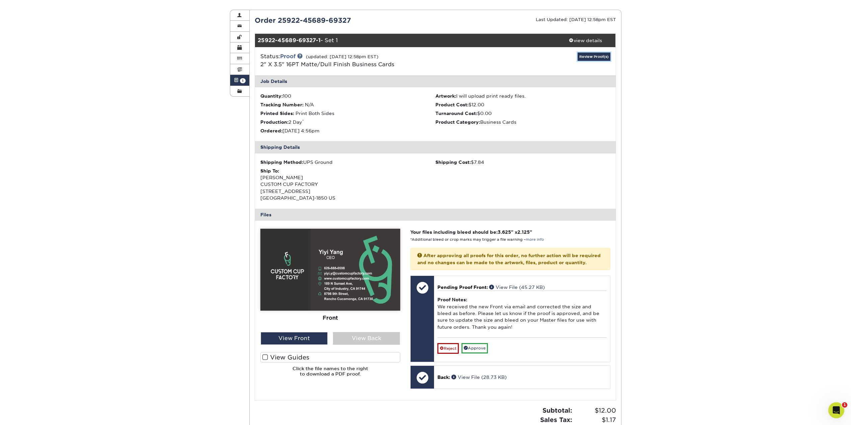 This screenshot has width=851, height=425. What do you see at coordinates (277, 113) in the screenshot?
I see `strong: Printed Sides:` at bounding box center [277, 113].